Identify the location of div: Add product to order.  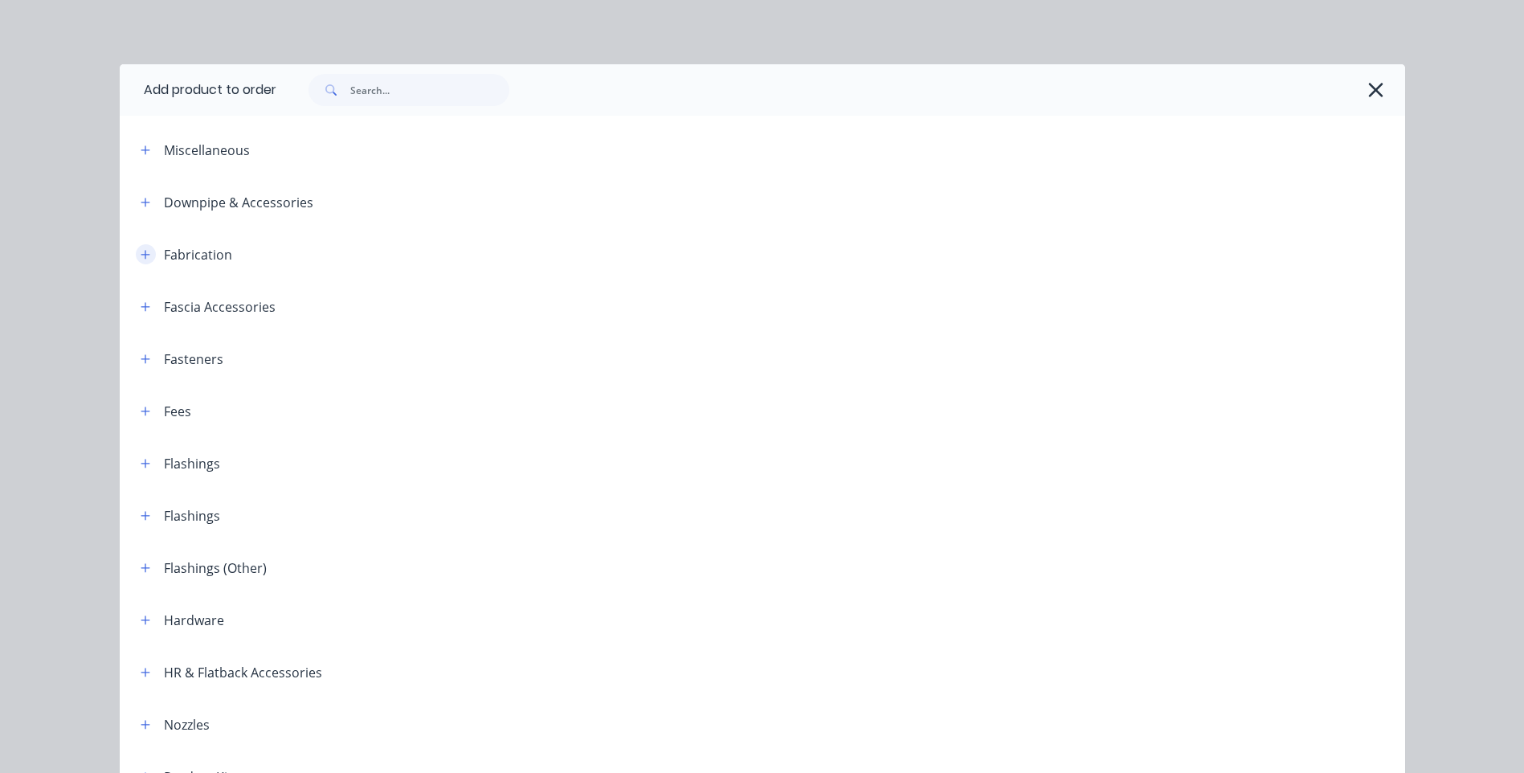
(198, 90).